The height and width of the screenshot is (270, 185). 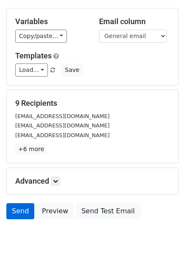 I want to click on a: Copy/paste..., so click(x=41, y=36).